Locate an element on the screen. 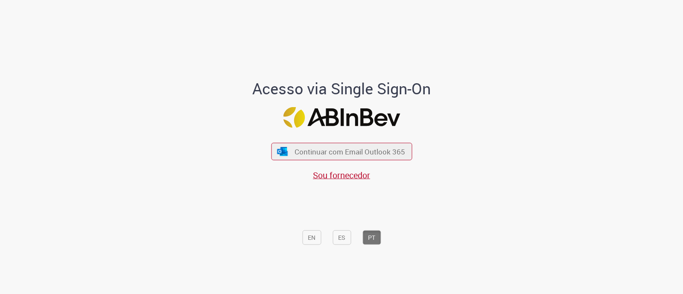 This screenshot has width=683, height=294. h1: Acesso via Single Sign-On is located at coordinates (342, 88).